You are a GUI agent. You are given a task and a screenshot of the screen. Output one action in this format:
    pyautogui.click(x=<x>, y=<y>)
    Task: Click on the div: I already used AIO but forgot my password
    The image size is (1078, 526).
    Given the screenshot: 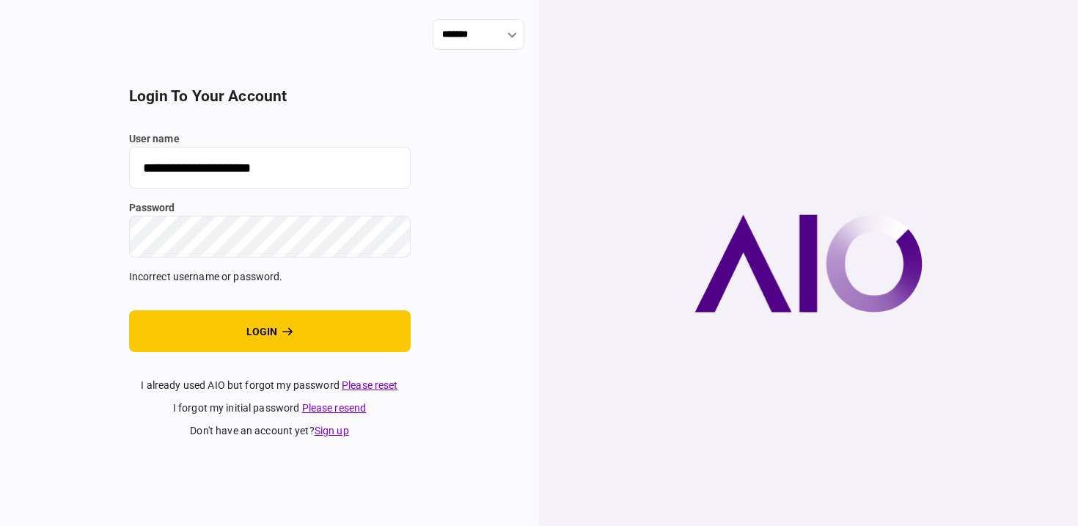 What is the action you would take?
    pyautogui.click(x=270, y=385)
    